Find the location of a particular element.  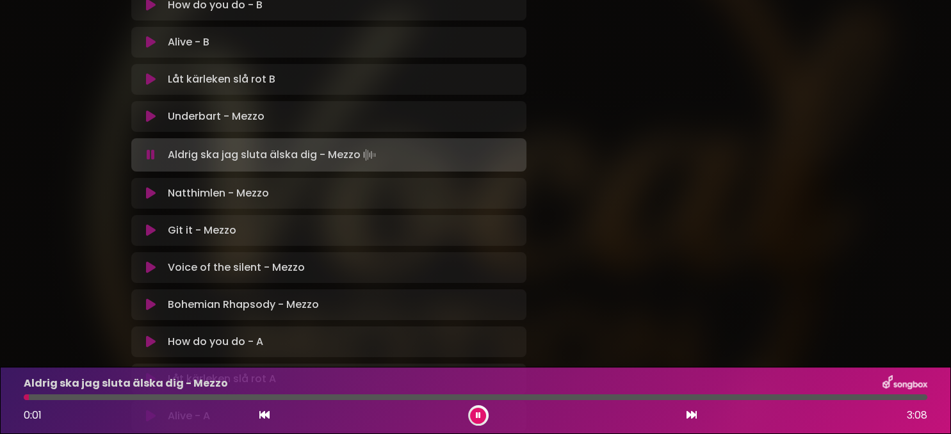

p: Alive - B is located at coordinates (188, 42).